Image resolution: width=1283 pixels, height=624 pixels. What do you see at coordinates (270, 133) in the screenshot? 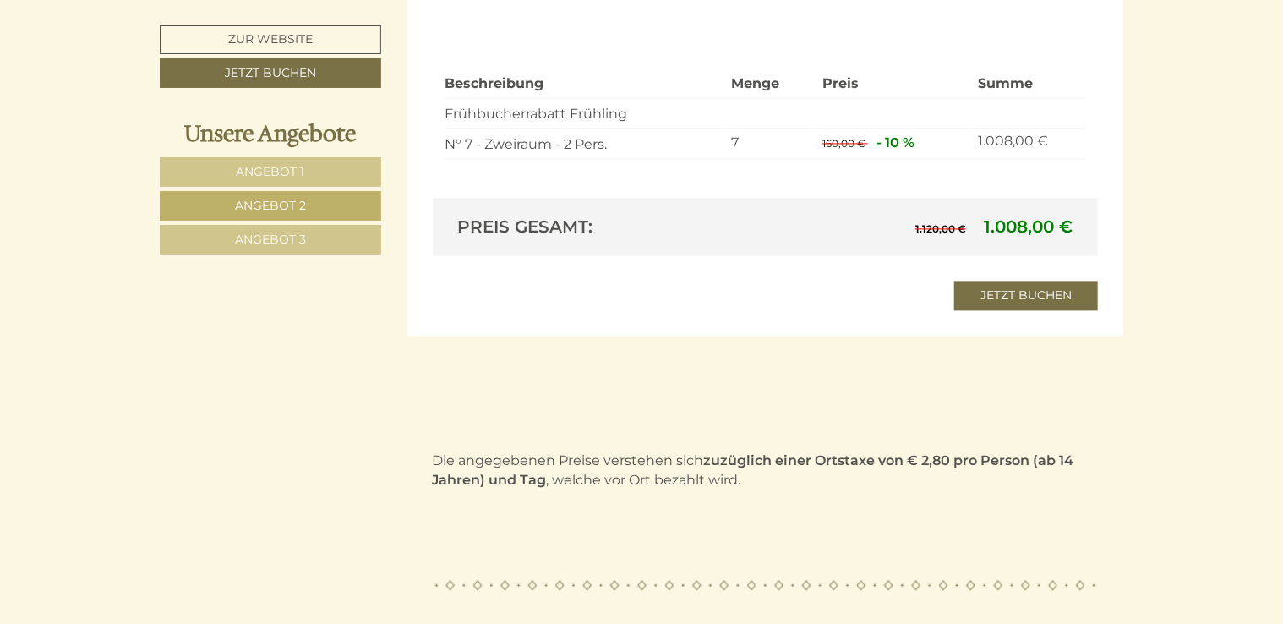
I see `div: Unsere Angebote` at bounding box center [270, 133].